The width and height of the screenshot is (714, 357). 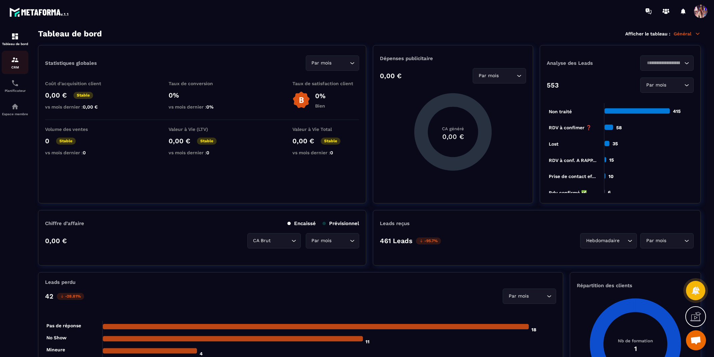 I want to click on a: formationformationCRM, so click(x=15, y=62).